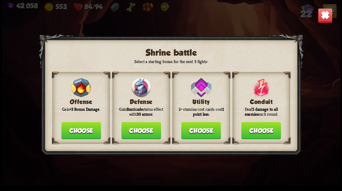  I want to click on b: +3 Bonus Damage, so click(84, 109).